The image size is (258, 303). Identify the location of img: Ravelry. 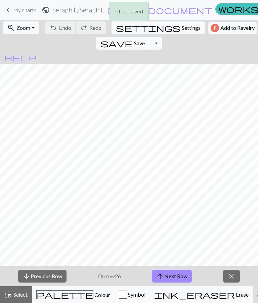
(214, 28).